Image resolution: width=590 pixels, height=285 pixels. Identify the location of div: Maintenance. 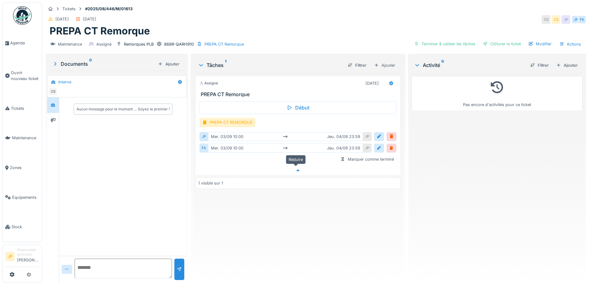
(70, 44).